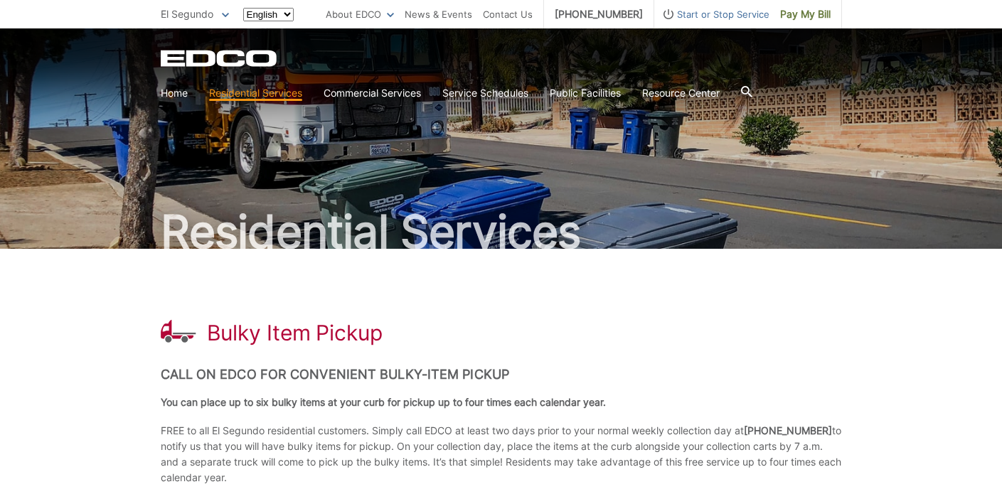  Describe the element at coordinates (294, 333) in the screenshot. I see `h1: Bulky Item Pickup` at that location.